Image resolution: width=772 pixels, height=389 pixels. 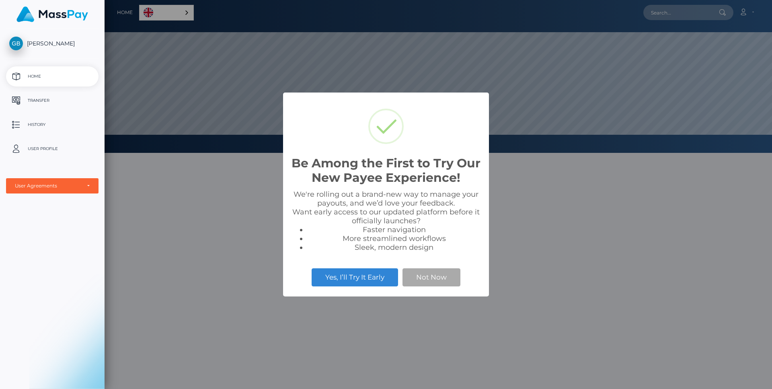 What do you see at coordinates (394, 247) in the screenshot?
I see `li: Sleek, modern design` at bounding box center [394, 247].